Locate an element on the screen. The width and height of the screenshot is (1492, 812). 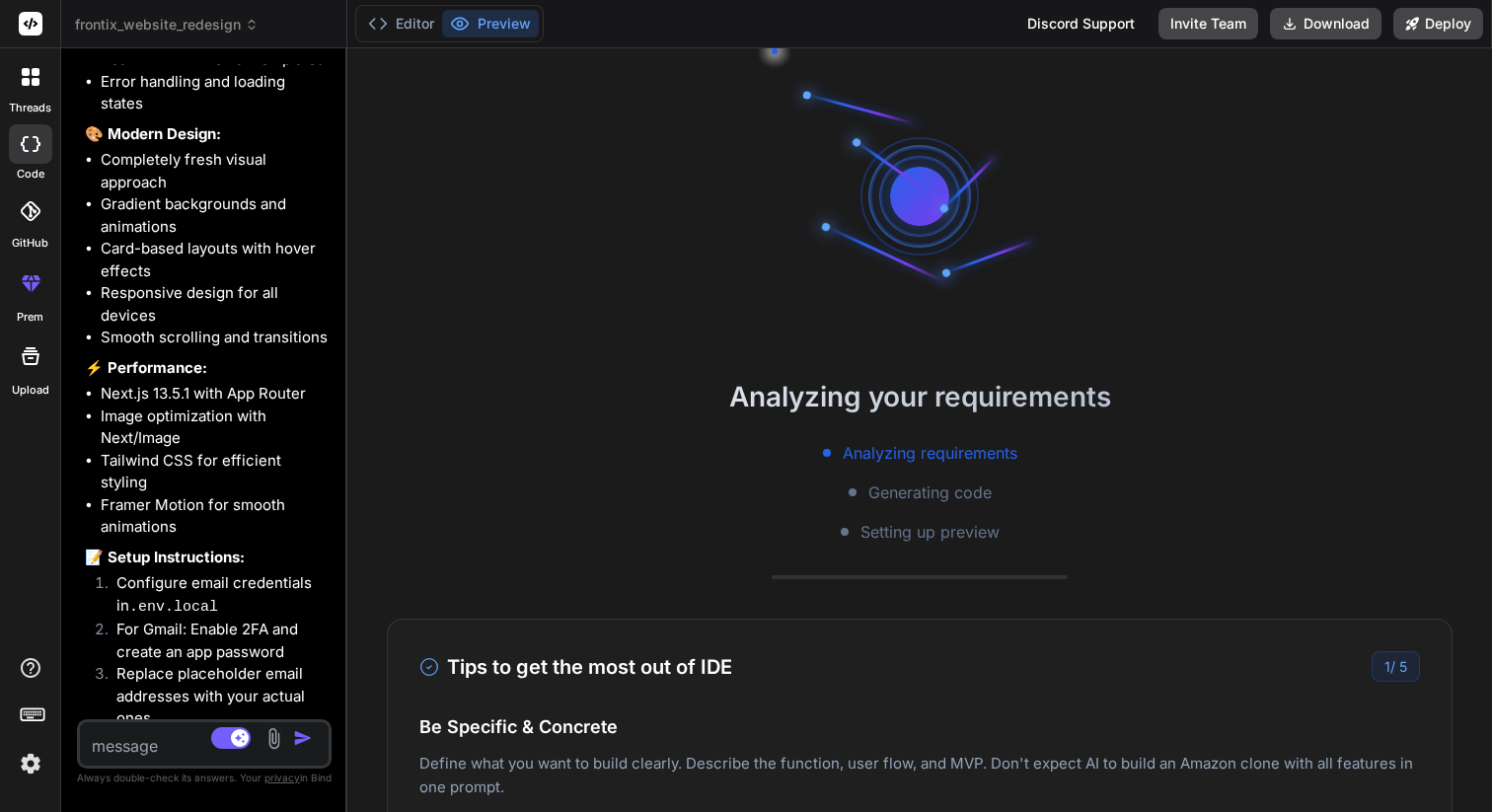
div: Discord Support is located at coordinates (1081, 24).